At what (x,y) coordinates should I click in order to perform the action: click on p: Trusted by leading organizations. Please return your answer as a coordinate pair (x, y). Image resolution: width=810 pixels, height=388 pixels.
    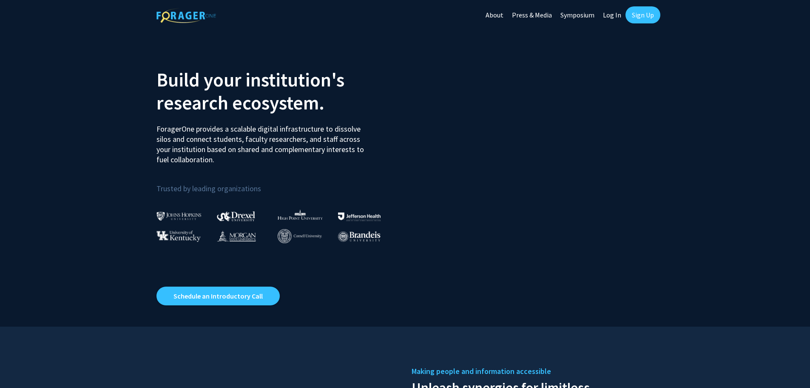
    Looking at the image, I should click on (278, 183).